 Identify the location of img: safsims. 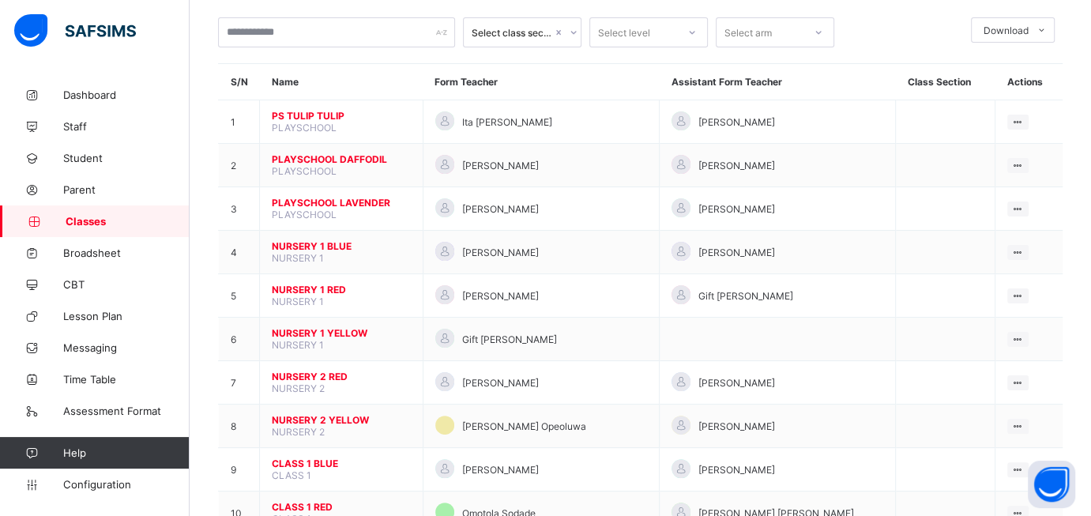
(75, 31).